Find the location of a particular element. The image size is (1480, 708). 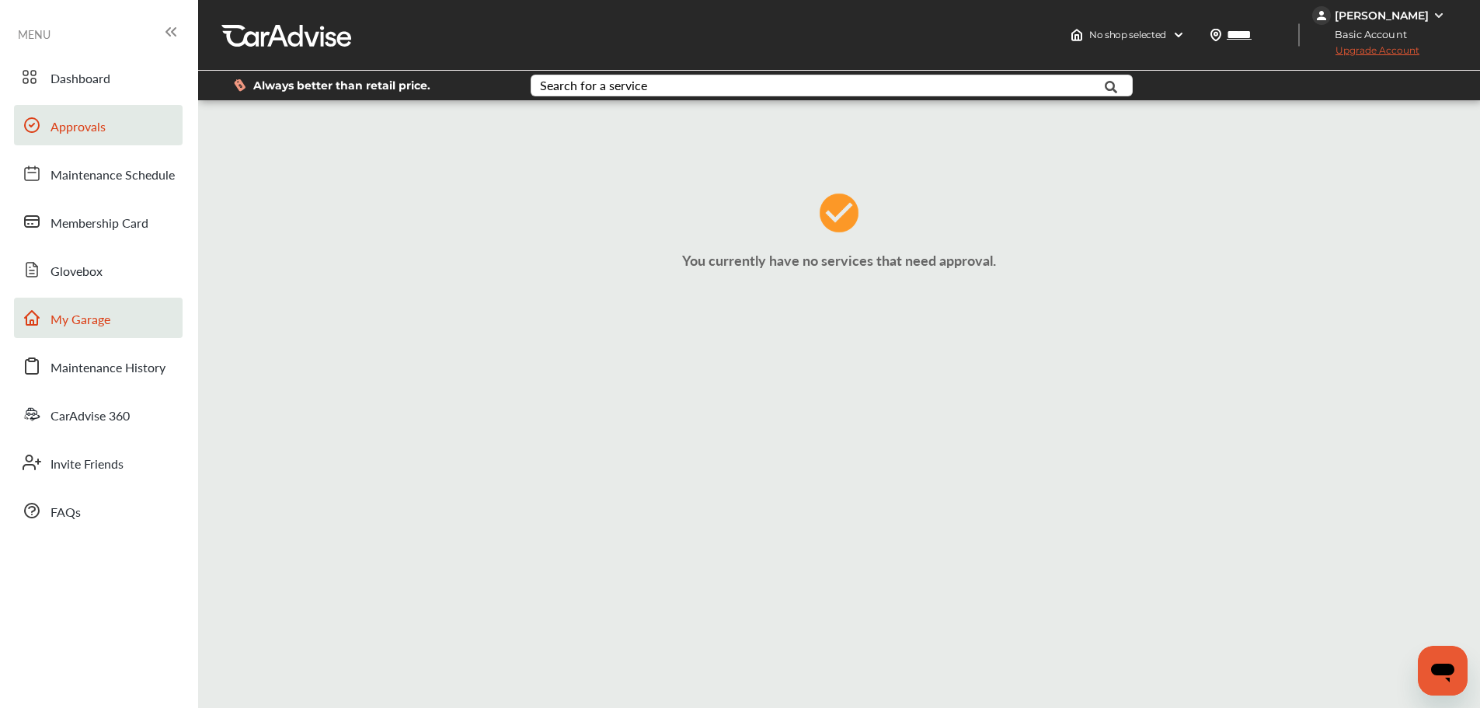

a: Maintenance History is located at coordinates (98, 366).